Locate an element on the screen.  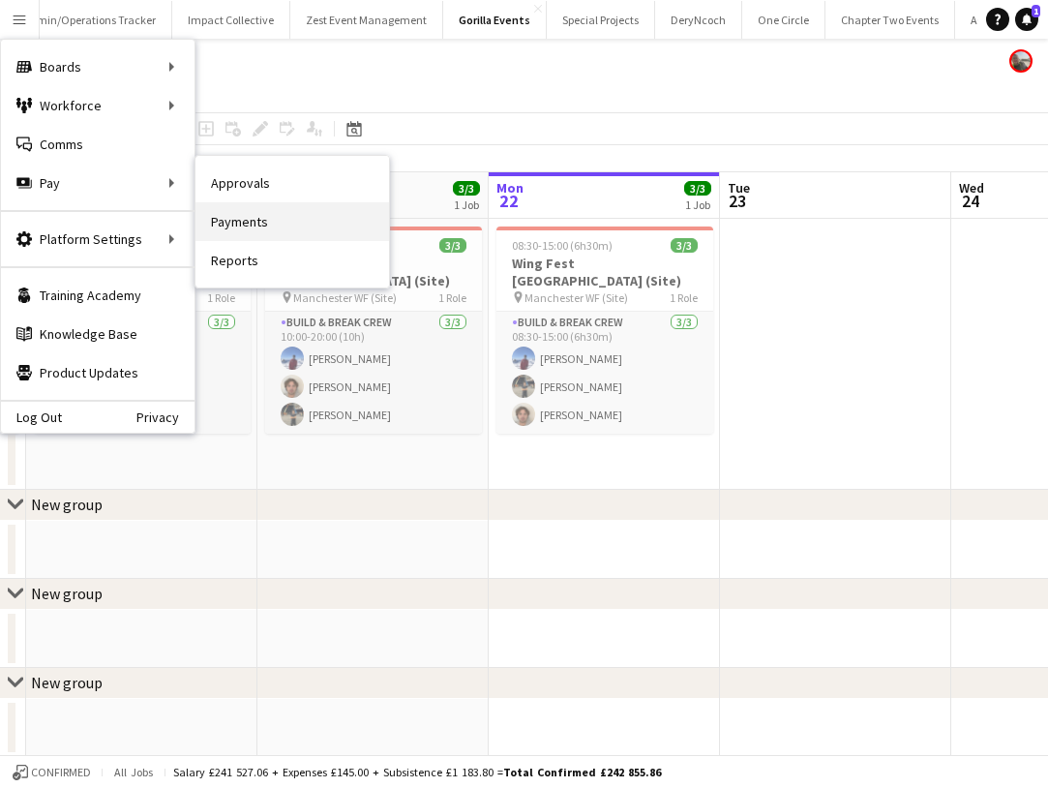
a: Product Updates is located at coordinates (98, 373).